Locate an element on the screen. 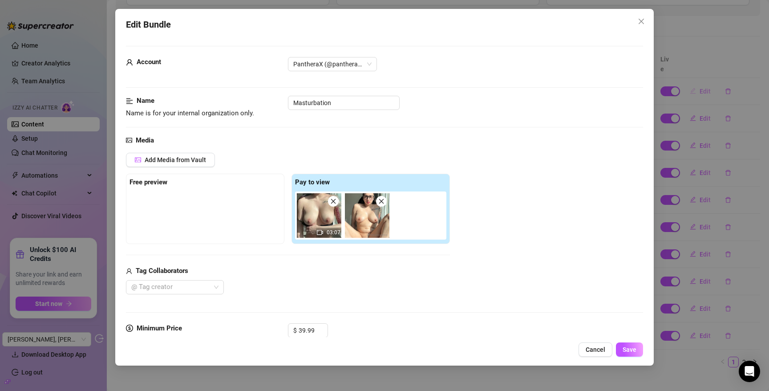  span: PantheraX (@pantheraxx) is located at coordinates (333, 64).